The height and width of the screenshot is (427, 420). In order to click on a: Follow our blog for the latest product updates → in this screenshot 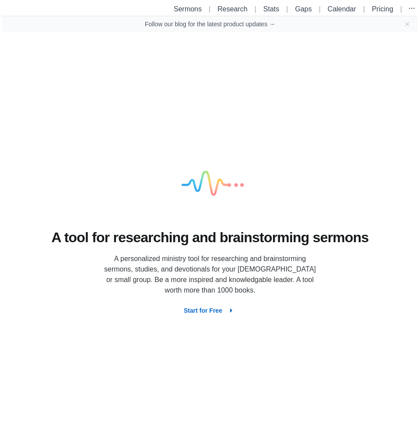, I will do `click(210, 24)`.